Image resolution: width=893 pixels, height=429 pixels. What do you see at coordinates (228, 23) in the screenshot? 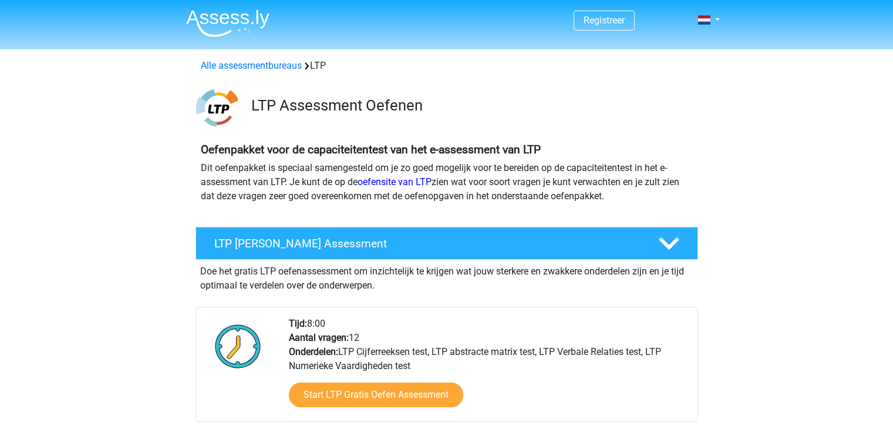
I see `img: Assessly` at bounding box center [228, 23].